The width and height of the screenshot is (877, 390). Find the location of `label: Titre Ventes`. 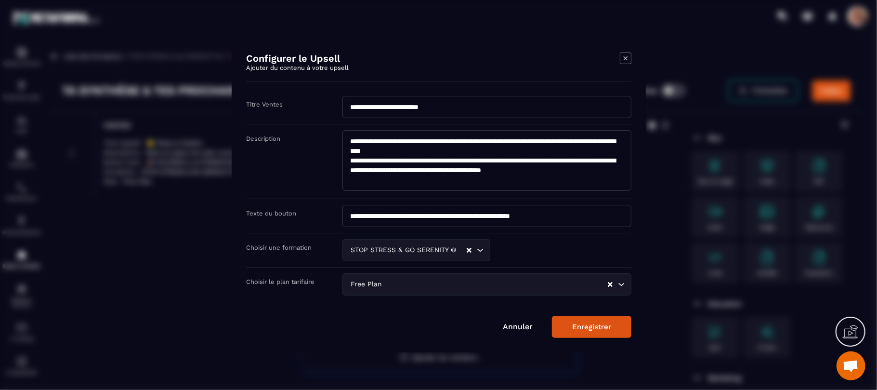

label: Titre Ventes is located at coordinates (264, 104).